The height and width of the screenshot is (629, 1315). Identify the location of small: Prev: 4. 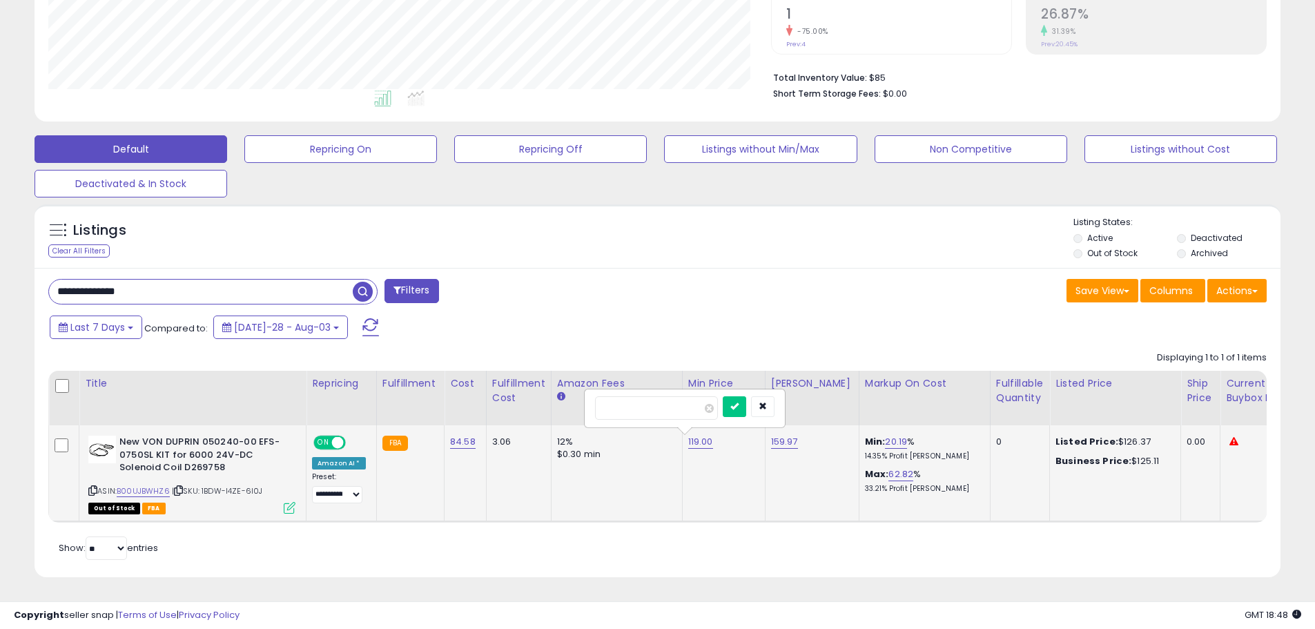
(796, 44).